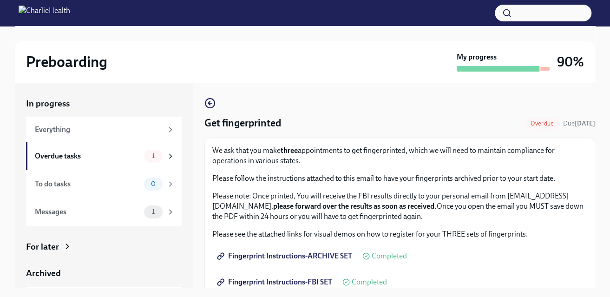 The height and width of the screenshot is (297, 610). I want to click on span: 0, so click(153, 184).